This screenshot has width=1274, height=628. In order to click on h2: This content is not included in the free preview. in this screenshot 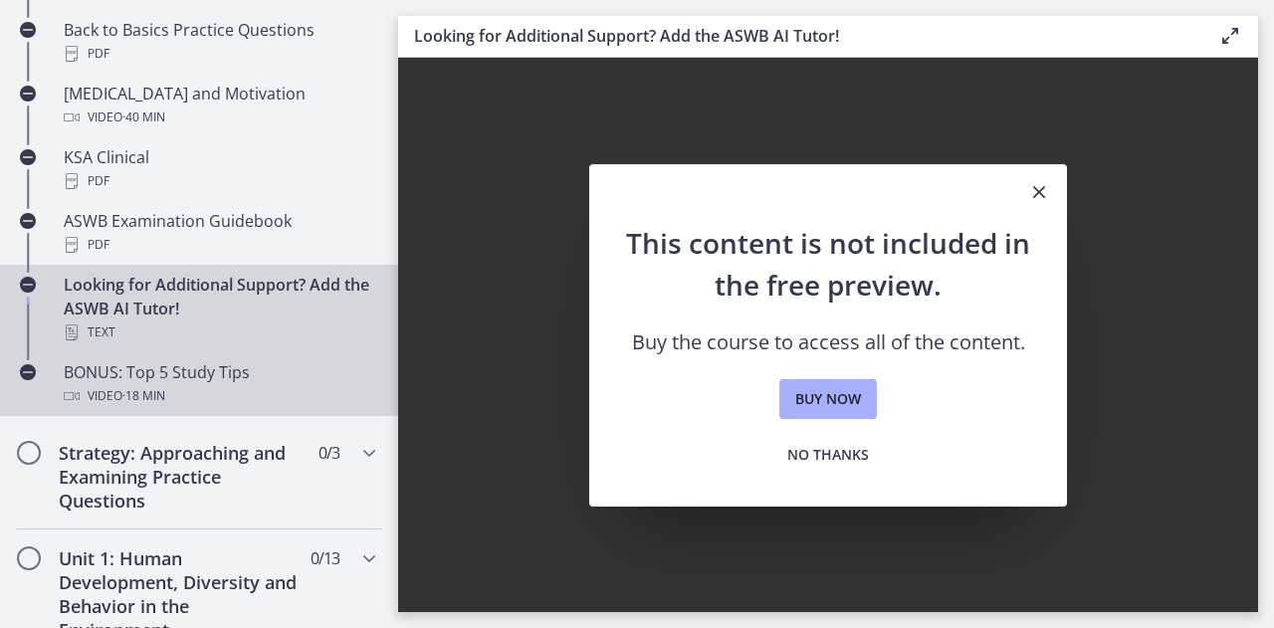, I will do `click(828, 264)`.